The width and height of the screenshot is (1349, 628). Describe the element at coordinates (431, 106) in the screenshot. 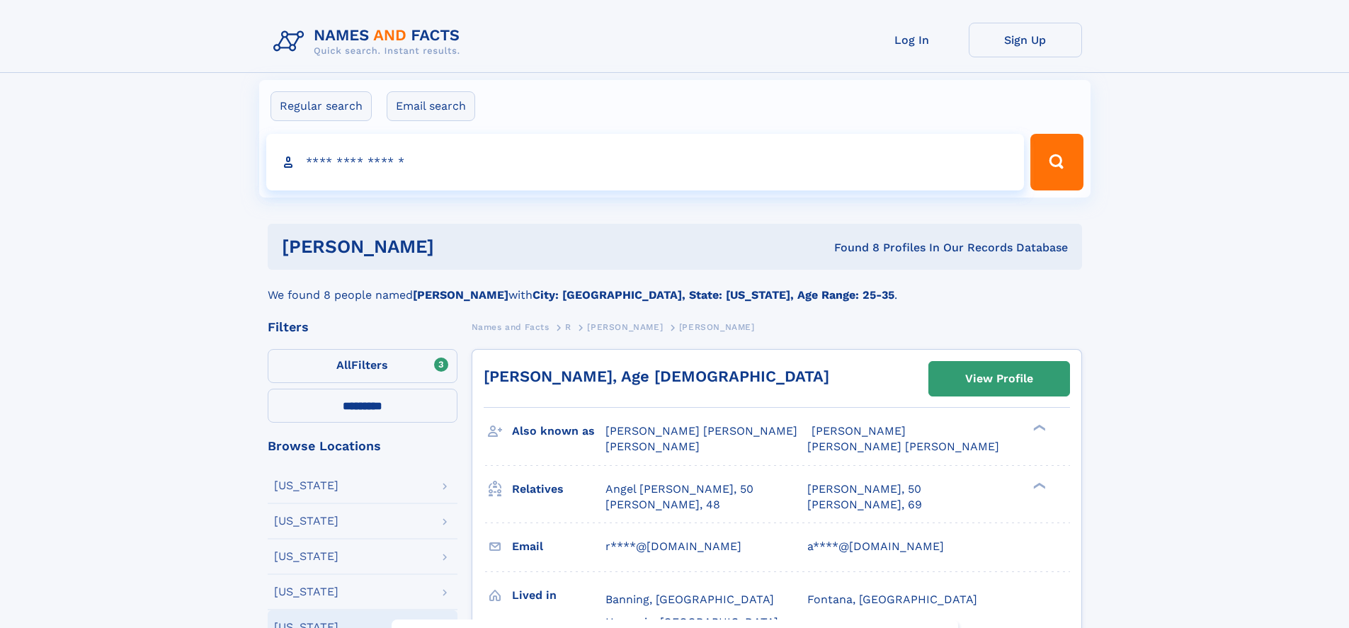

I see `label: Email search` at that location.